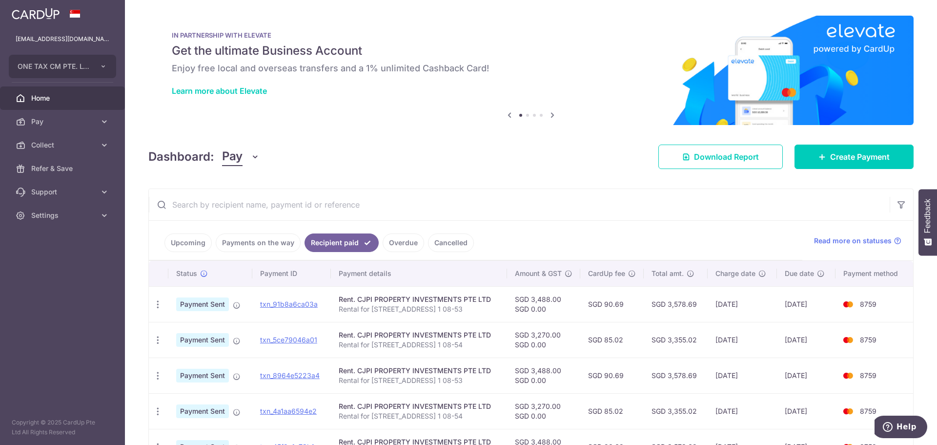 The width and height of the screenshot is (937, 445). What do you see at coordinates (241, 157) in the screenshot?
I see `button: Pay` at bounding box center [241, 157].